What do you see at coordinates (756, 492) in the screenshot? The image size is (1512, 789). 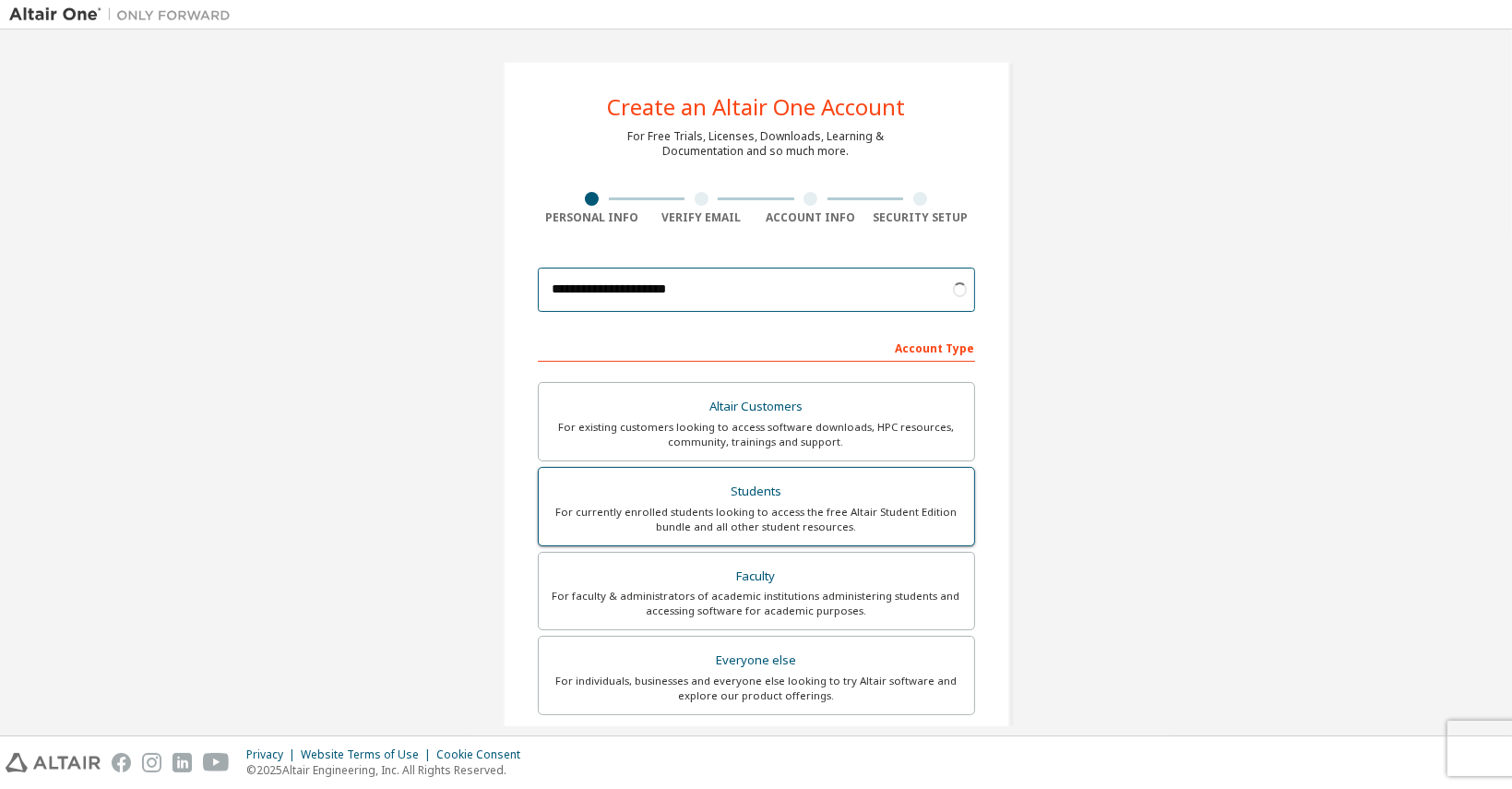 I see `div: Students` at bounding box center [756, 492].